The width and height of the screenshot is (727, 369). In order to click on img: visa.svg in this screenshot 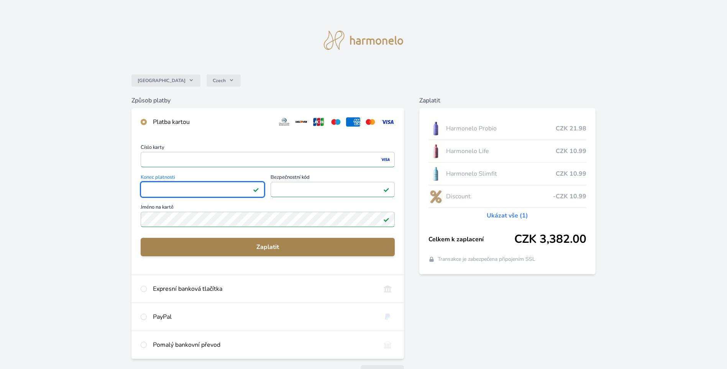, I will do `click(387, 122)`.